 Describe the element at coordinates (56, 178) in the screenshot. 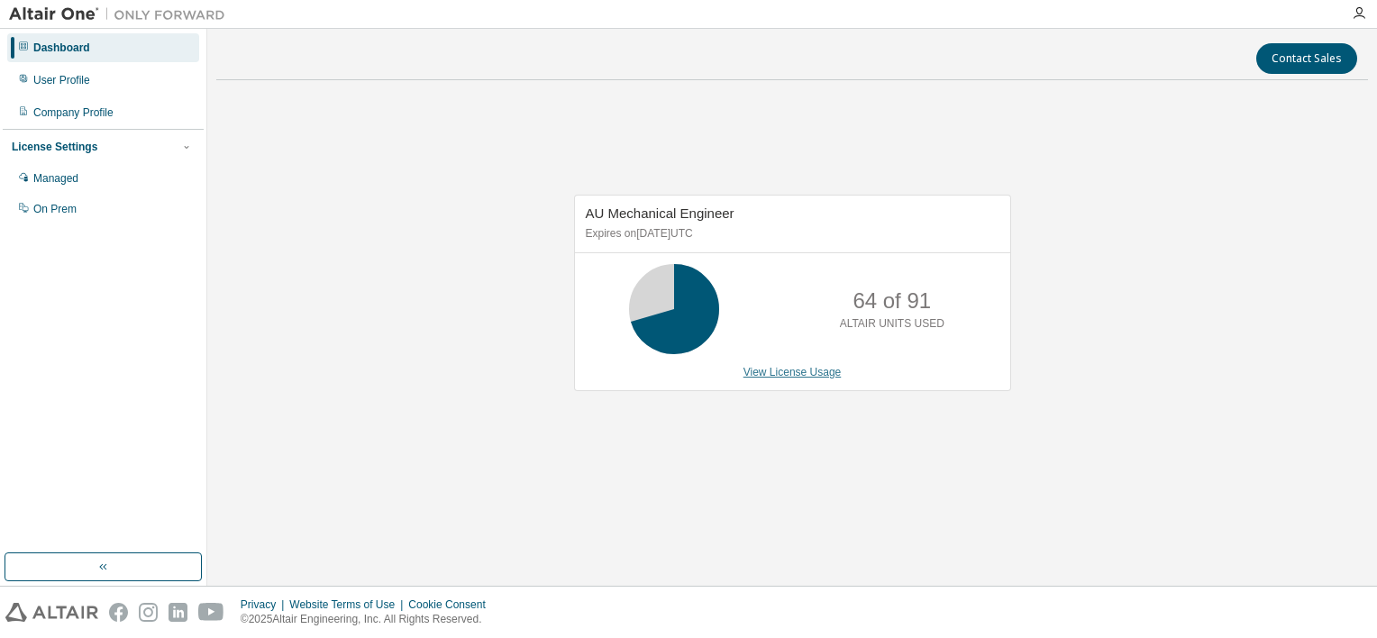

I see `div: Managed` at that location.